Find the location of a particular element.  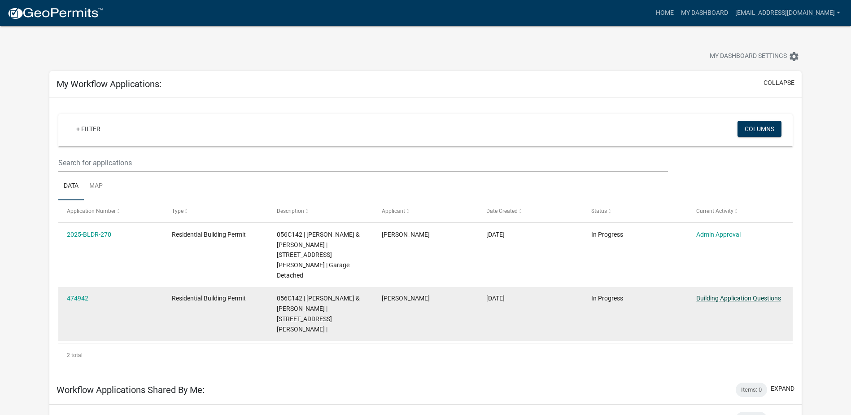

span: Applicant is located at coordinates (394, 211).